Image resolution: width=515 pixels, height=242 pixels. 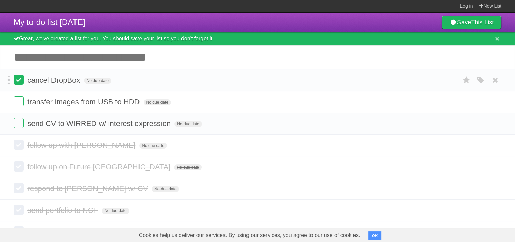 I want to click on span: pay Mazi fees, so click(x=51, y=232).